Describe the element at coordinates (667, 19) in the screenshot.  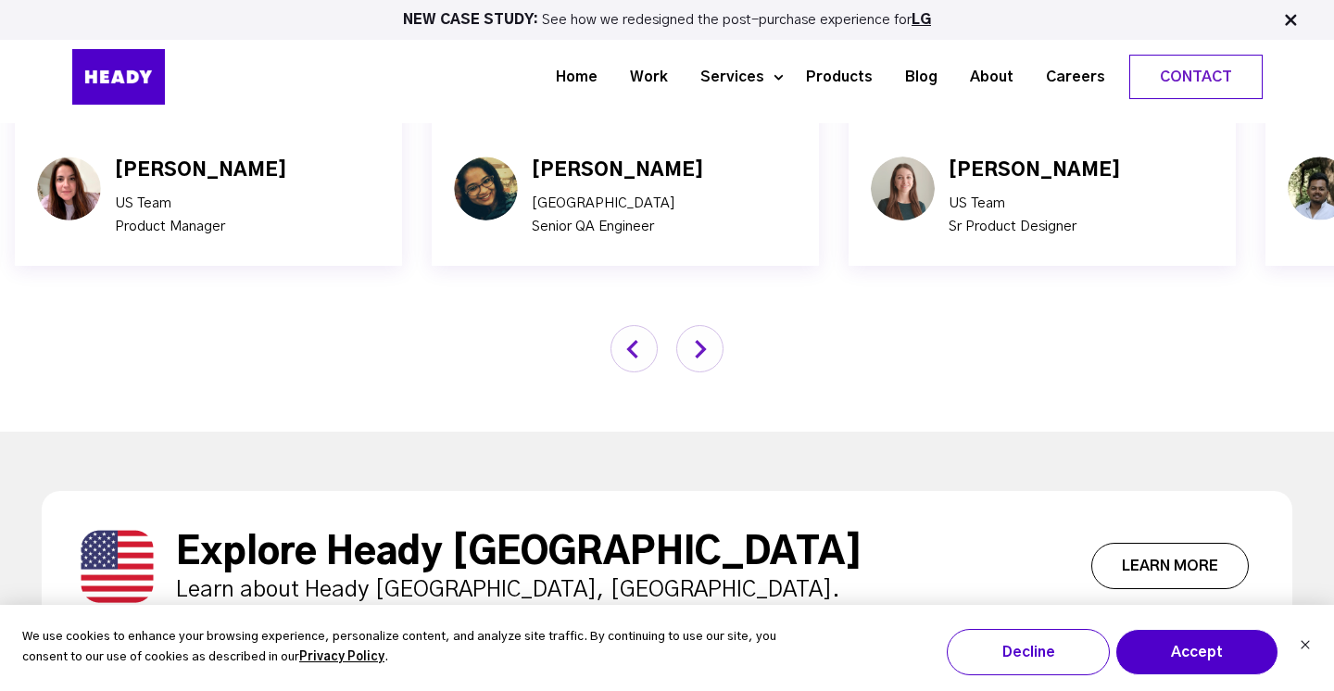
I see `p: See how we redesigned the post-purchase experience for` at that location.